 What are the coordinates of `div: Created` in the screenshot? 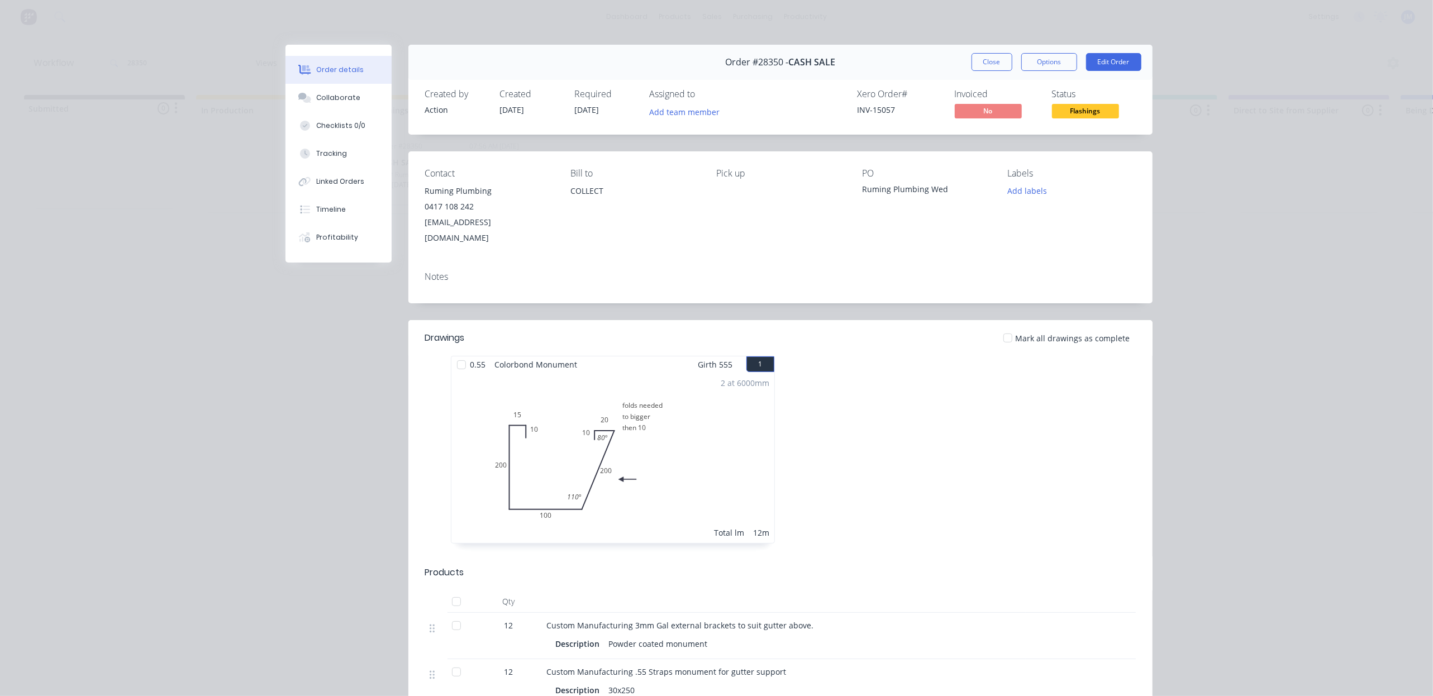 It's located at (531, 94).